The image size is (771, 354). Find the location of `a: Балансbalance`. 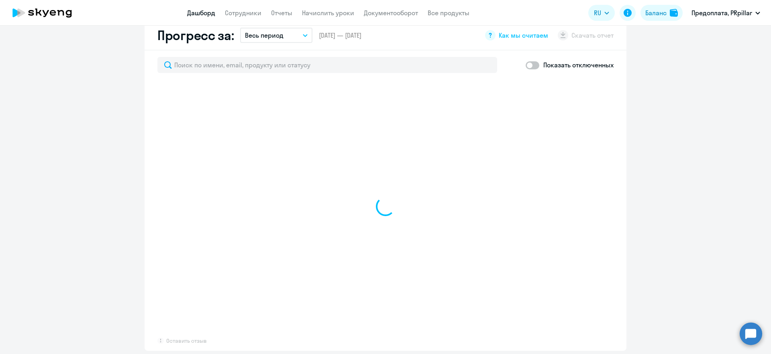

a: Балансbalance is located at coordinates (661, 13).